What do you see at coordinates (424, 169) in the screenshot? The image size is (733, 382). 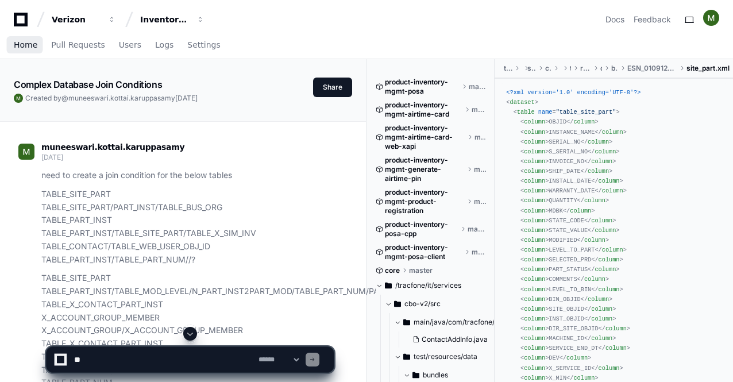 I see `span: product-inventory-mgmt-generate-airtime-pin` at bounding box center [424, 169].